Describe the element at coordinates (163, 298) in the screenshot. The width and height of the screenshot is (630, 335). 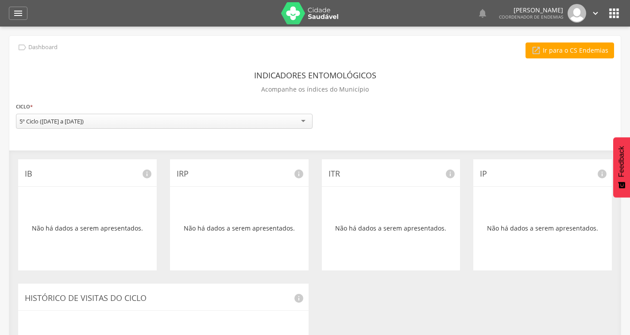
I see `p: Histórico de Visitas do Ciclo` at that location.